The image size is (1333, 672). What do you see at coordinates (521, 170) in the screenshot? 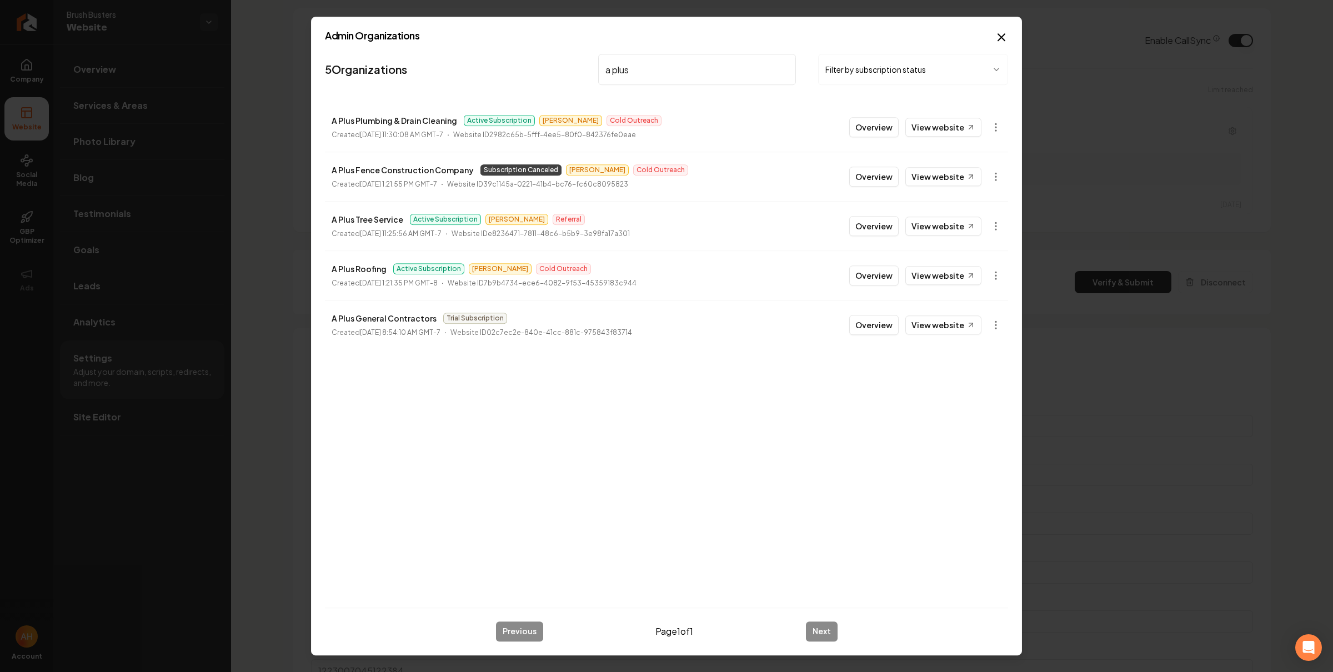
I see `span: Subscription Canceled` at bounding box center [521, 170].